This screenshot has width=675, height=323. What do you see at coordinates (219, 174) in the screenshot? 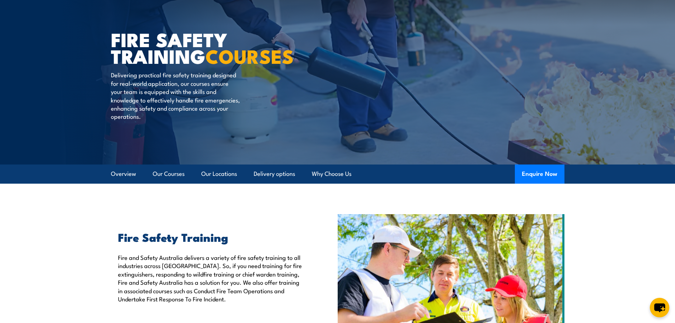
I see `a: Our Locations` at bounding box center [219, 174].